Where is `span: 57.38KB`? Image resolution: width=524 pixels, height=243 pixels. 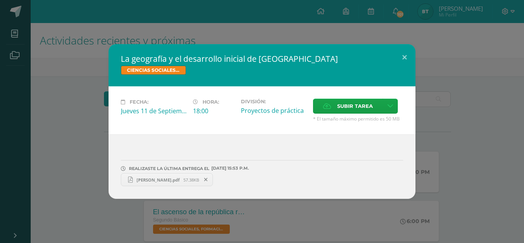 span: 57.38KB is located at coordinates (191, 180).